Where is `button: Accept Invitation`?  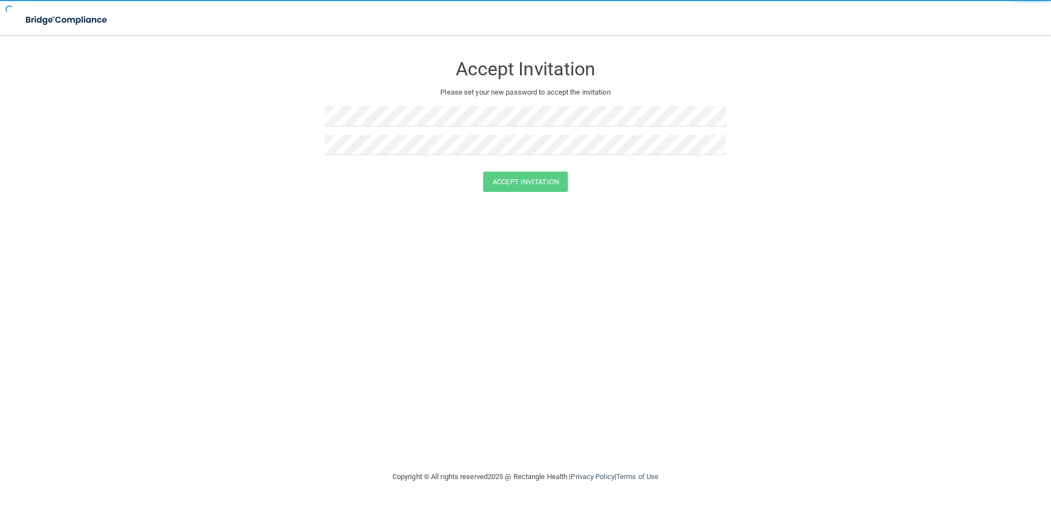
button: Accept Invitation is located at coordinates (526, 181).